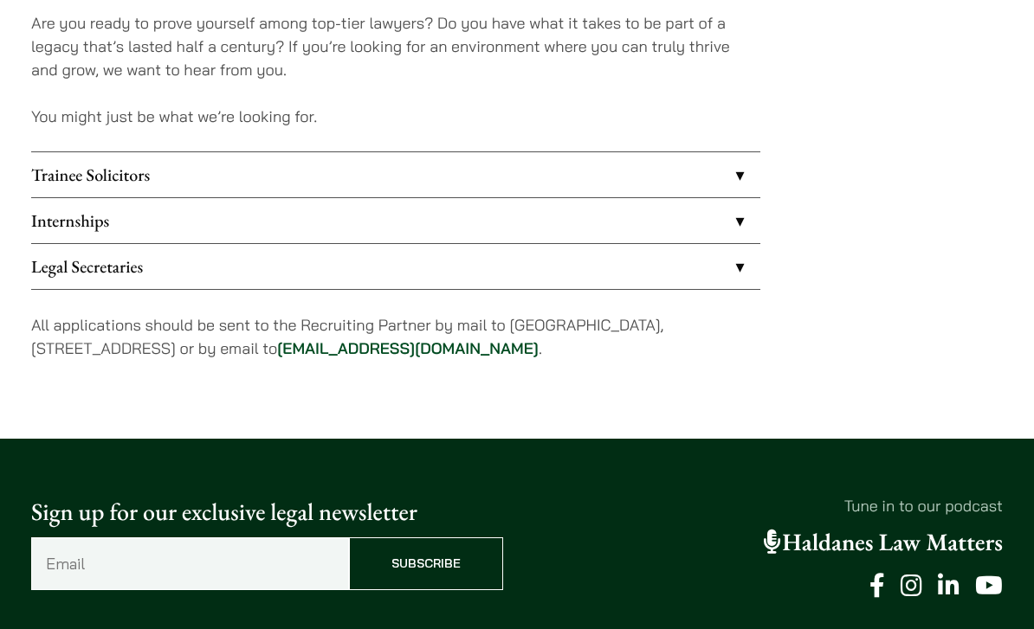 This screenshot has width=1034, height=629. Describe the element at coordinates (396, 267) in the screenshot. I see `a: Legal Secretaries` at that location.